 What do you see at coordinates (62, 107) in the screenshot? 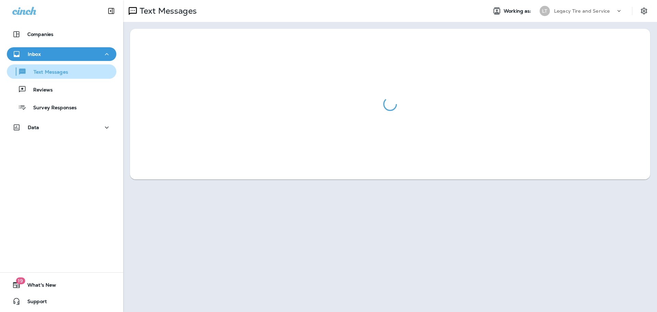
I see `button: Survey Responses` at bounding box center [62, 107].